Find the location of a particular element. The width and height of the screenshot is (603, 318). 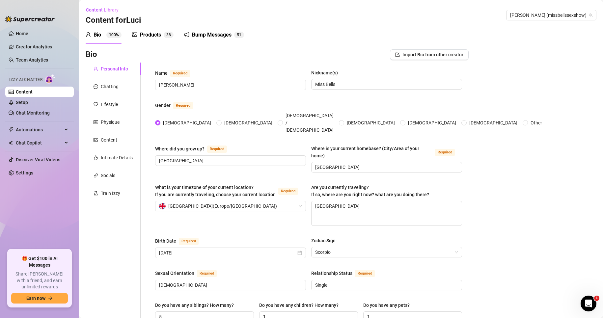

a: Setup is located at coordinates (22, 102).